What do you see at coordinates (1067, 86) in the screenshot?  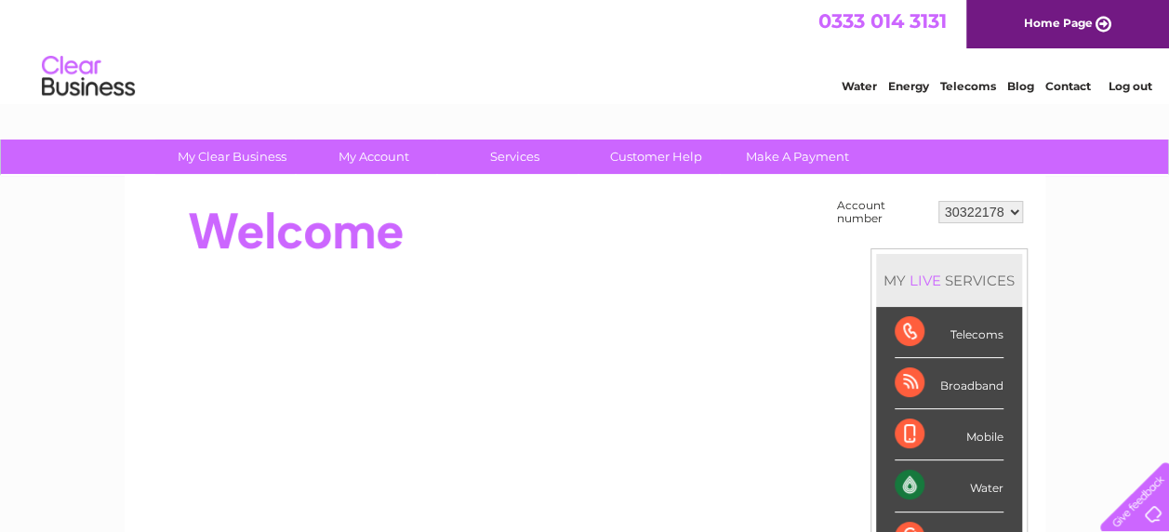 I see `a: Contact` at bounding box center [1067, 86].